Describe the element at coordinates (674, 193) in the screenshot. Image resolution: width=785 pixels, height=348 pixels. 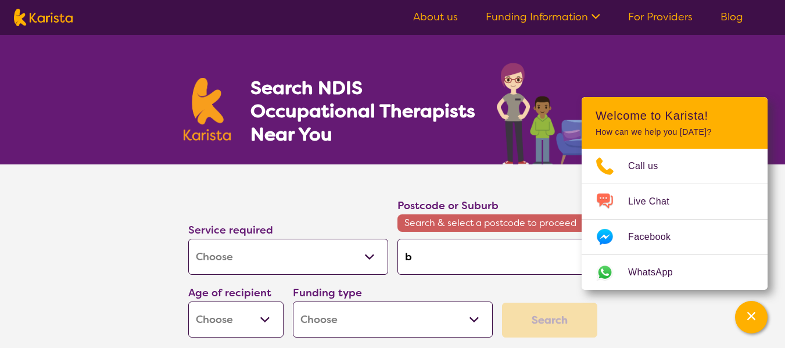
I see `div: Channel Menu` at that location.